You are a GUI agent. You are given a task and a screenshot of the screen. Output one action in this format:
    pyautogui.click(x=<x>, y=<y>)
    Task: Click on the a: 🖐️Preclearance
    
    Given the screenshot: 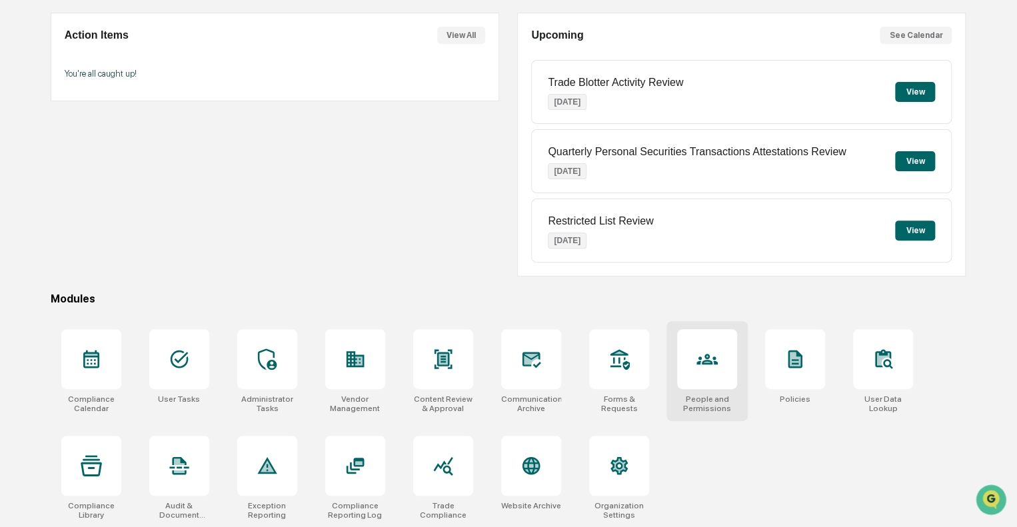 What is the action you would take?
    pyautogui.click(x=49, y=175)
    